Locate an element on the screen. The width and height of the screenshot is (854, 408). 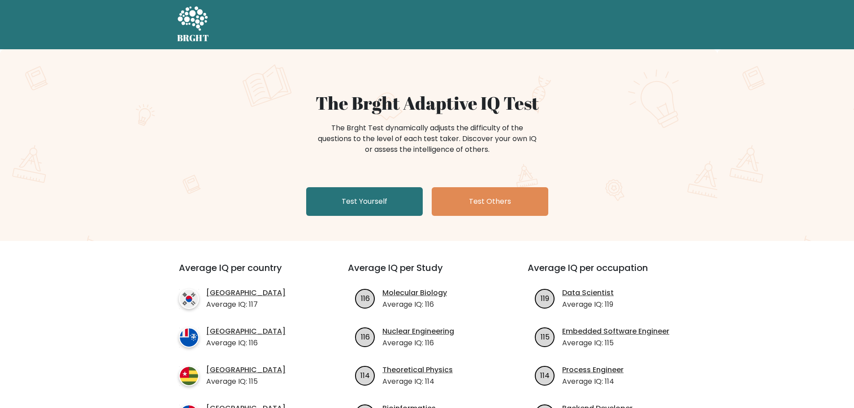
h3: Average IQ per country is located at coordinates (247, 273).